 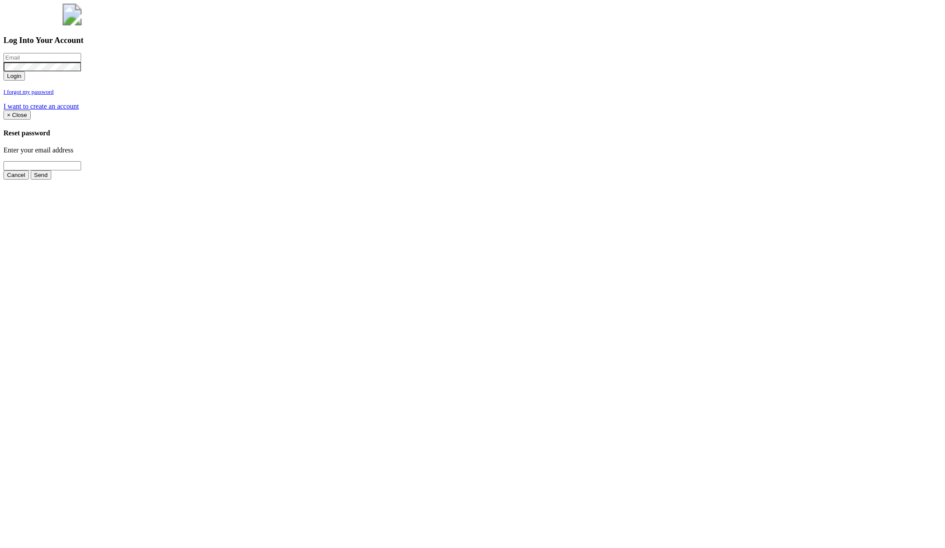 I want to click on input: Email, so click(x=42, y=57).